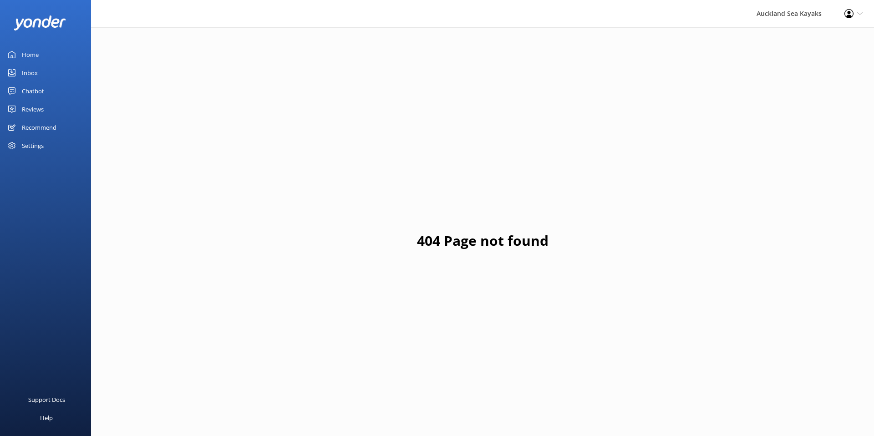  I want to click on div: Settings, so click(33, 146).